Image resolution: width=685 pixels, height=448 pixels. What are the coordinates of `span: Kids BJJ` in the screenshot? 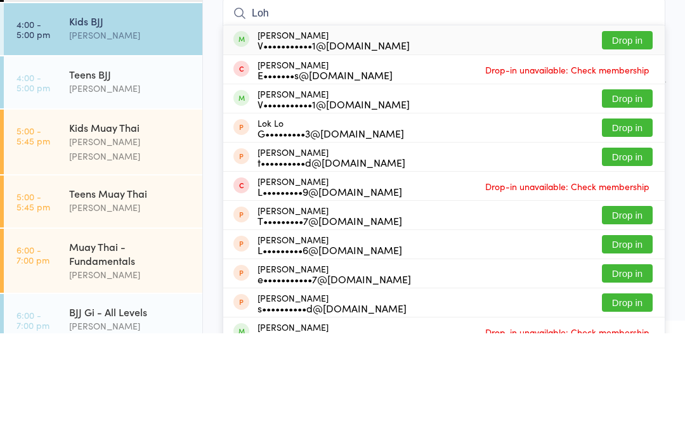 It's located at (444, 89).